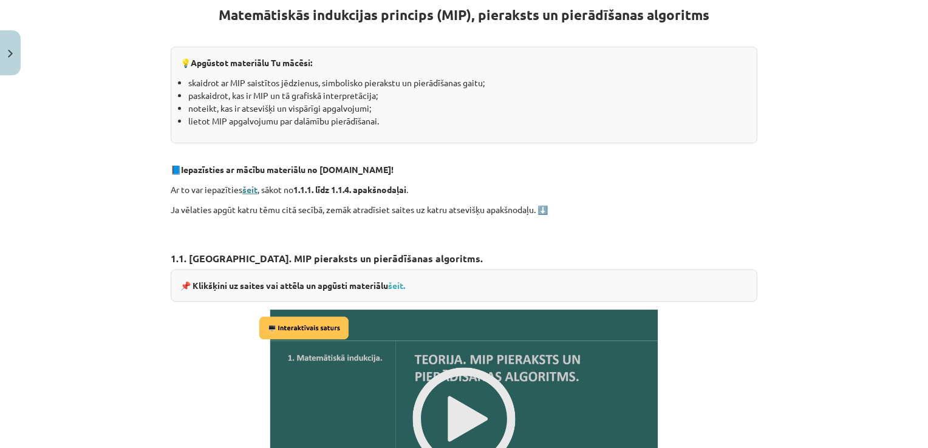 This screenshot has height=448, width=928. Describe the element at coordinates (10, 53) in the screenshot. I see `img: icon-close-lesson-0947bae3869378f0d4975bcd49f059093ad1ed9edebbc8119c70593378902aed.svg` at that location.